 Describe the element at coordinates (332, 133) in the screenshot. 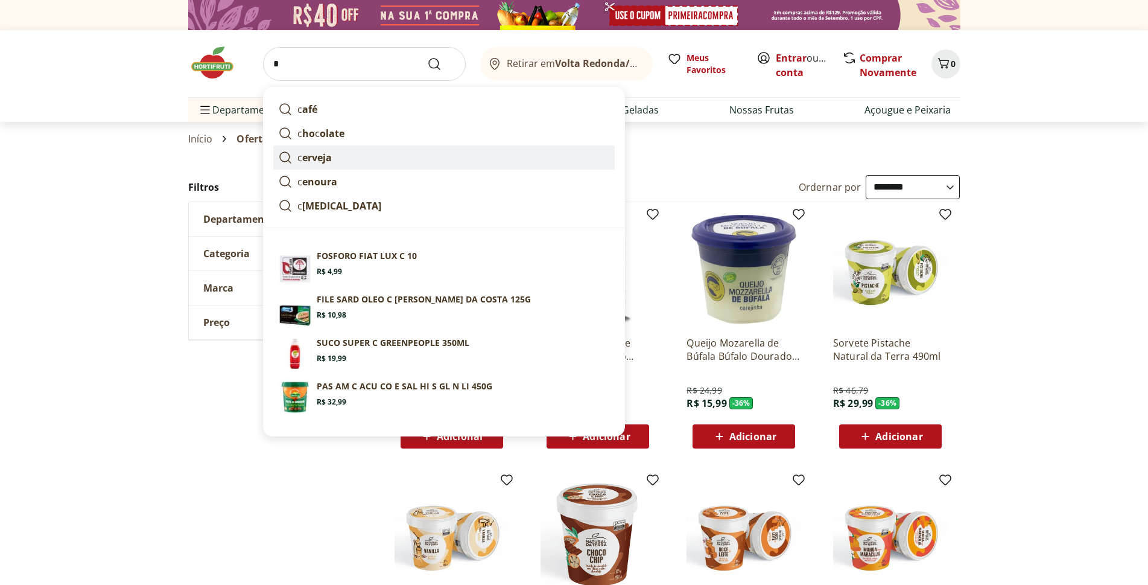

I see `strong: olate` at that location.